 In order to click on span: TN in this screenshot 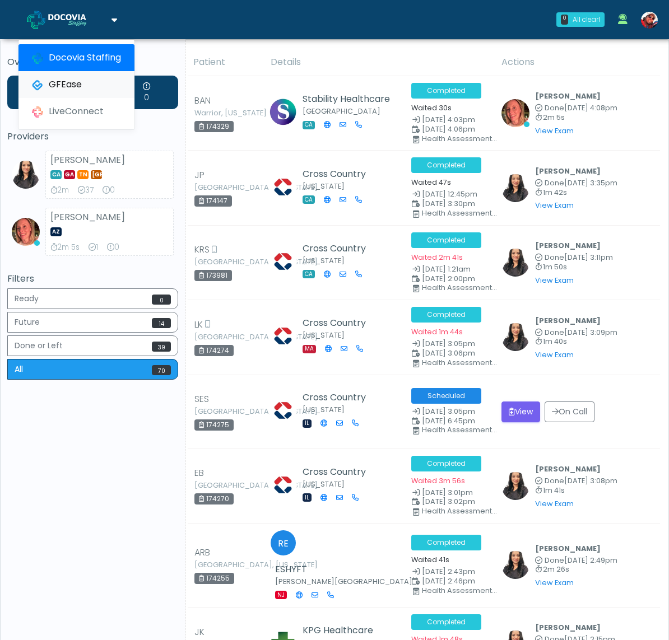, I will do `click(83, 175)`.